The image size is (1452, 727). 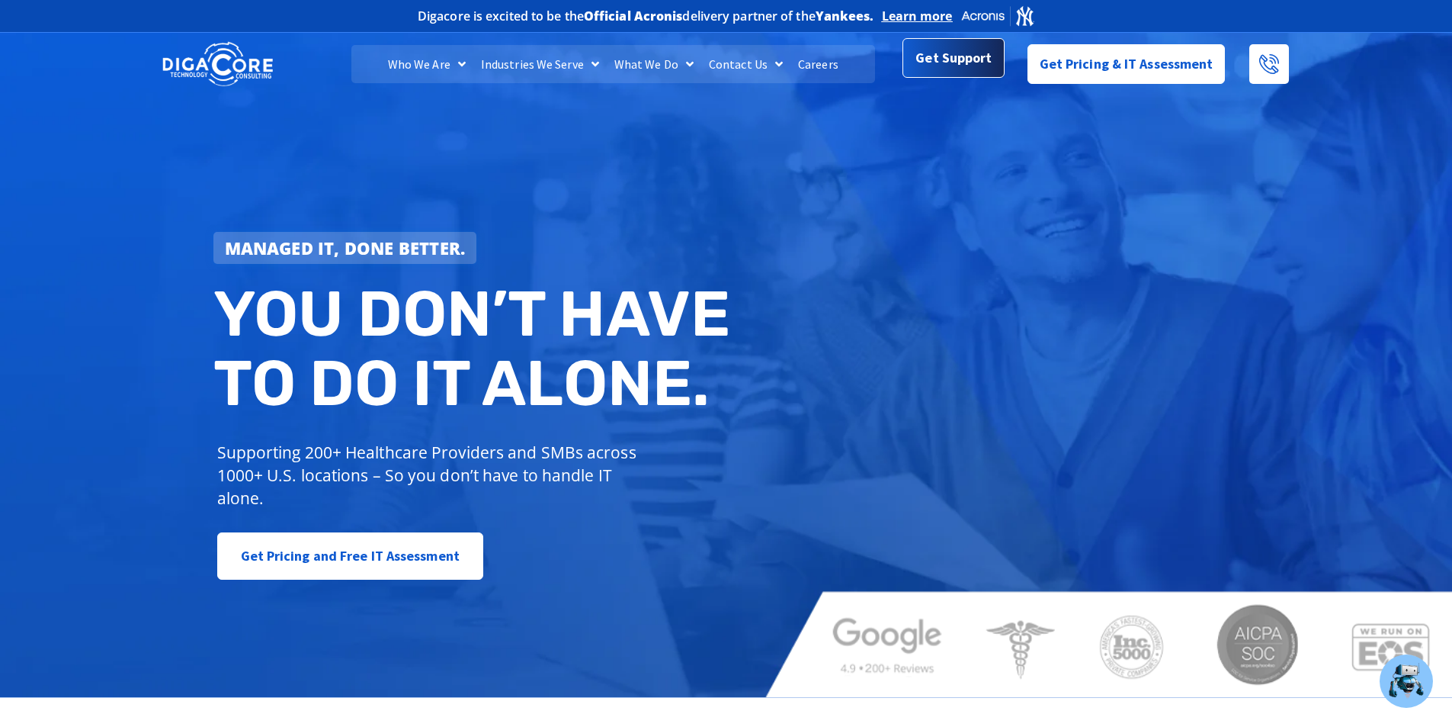 I want to click on span: Get Pricing & IT Assessment, so click(x=1127, y=64).